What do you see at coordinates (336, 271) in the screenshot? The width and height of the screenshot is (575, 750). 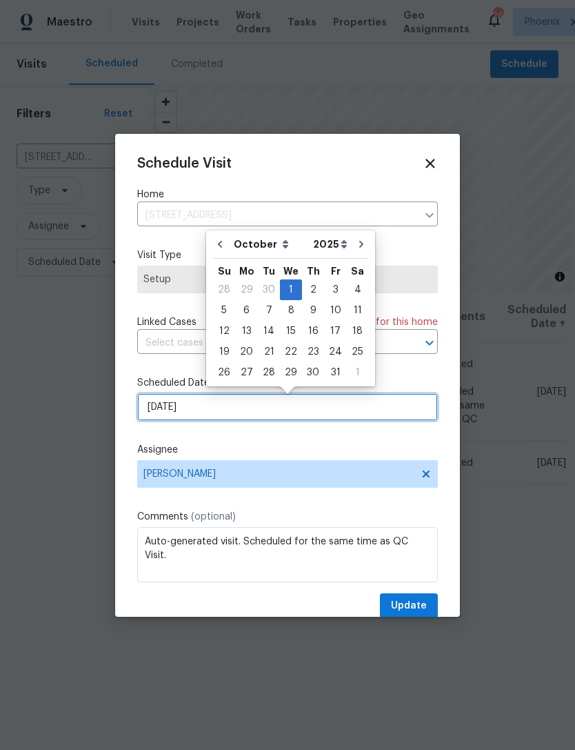 I see `abbr: Friday` at bounding box center [336, 271].